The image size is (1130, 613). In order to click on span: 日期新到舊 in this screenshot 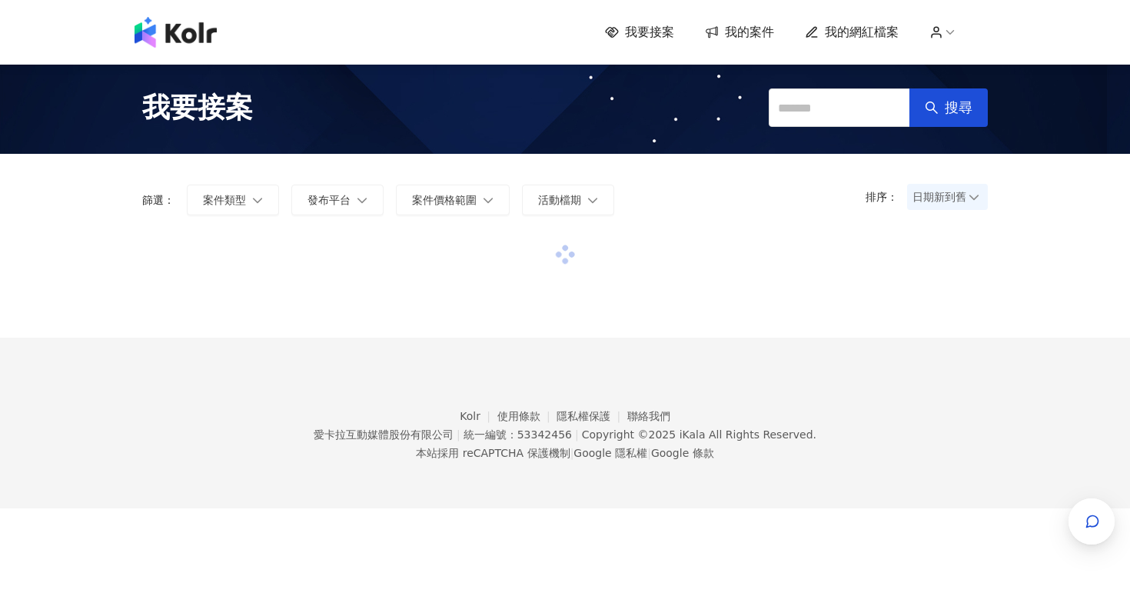, I will do `click(947, 197)`.